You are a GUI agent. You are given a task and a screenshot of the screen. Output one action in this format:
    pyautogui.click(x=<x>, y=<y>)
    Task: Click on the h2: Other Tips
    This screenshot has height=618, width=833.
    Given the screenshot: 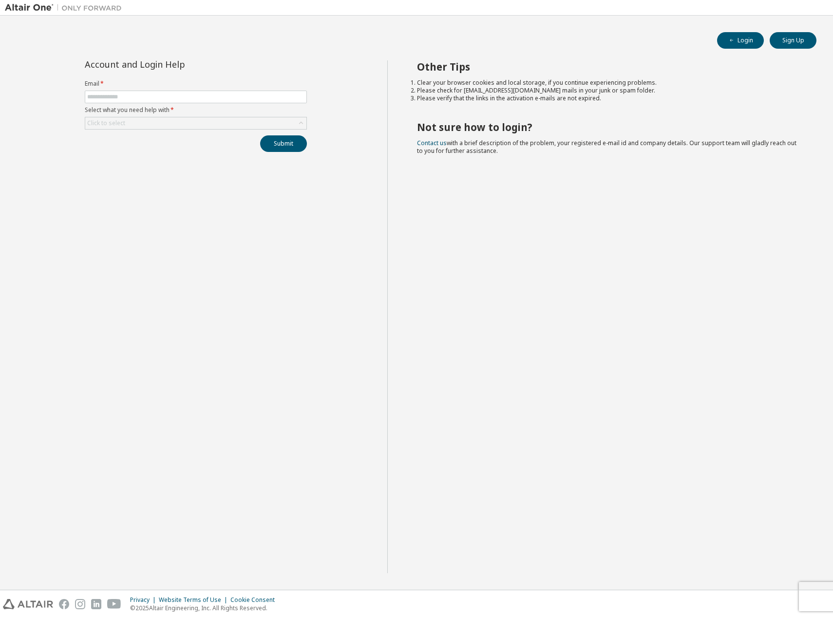 What is the action you would take?
    pyautogui.click(x=608, y=67)
    